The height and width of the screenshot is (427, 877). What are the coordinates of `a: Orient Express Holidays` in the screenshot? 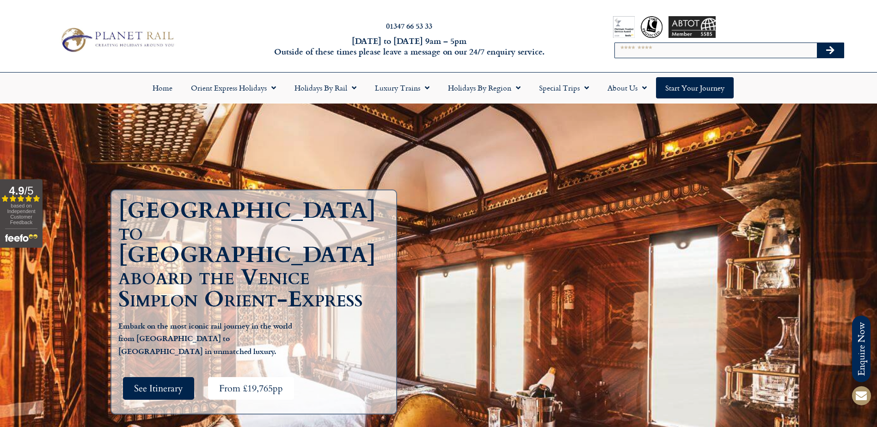 It's located at (233, 88).